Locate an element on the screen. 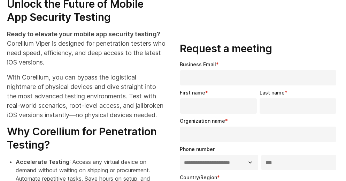  strong: Ready to elevate your mobile app security testing? is located at coordinates (84, 34).